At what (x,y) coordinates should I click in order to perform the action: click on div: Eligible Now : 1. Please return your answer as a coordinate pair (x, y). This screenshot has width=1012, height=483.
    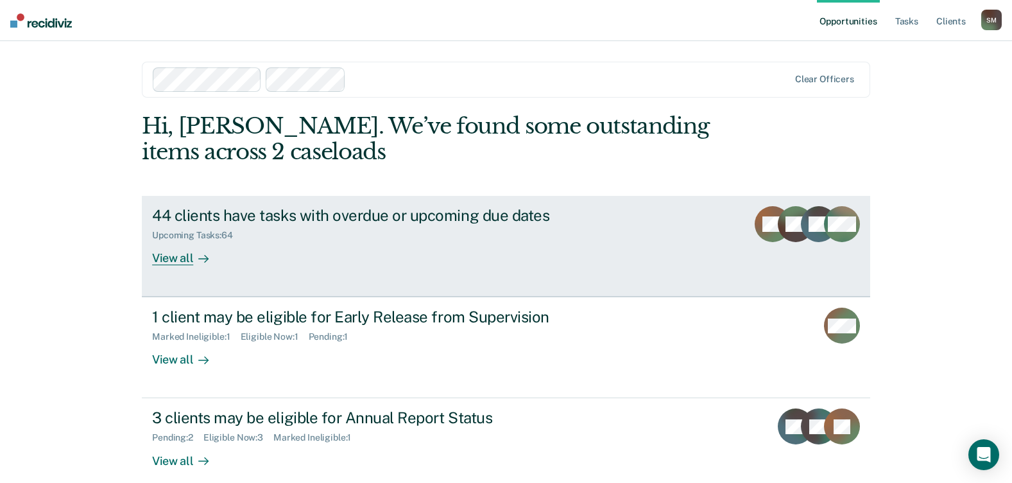
    Looking at the image, I should click on (275, 336).